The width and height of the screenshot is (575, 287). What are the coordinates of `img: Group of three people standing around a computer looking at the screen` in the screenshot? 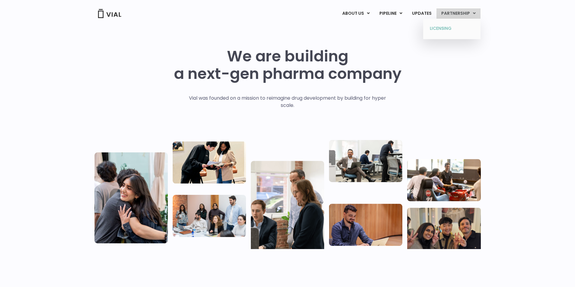 It's located at (287, 207).